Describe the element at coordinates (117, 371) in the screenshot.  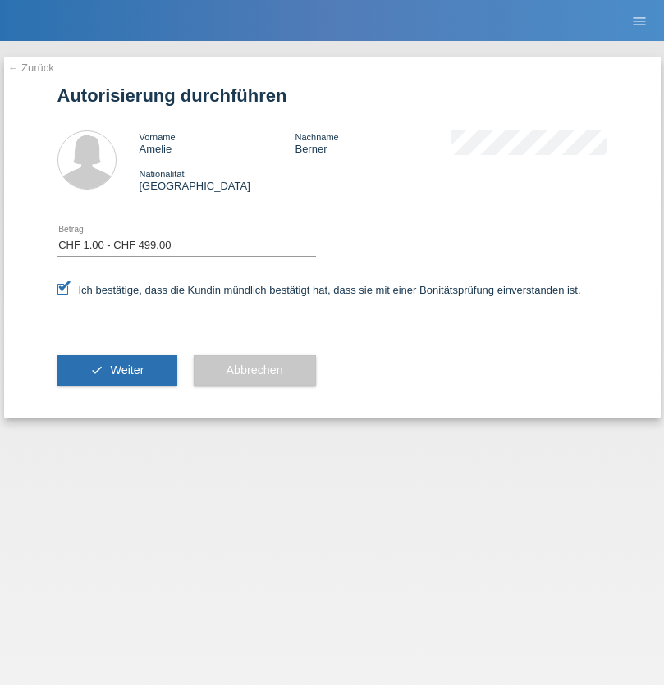
I see `button: check Weiter` at that location.